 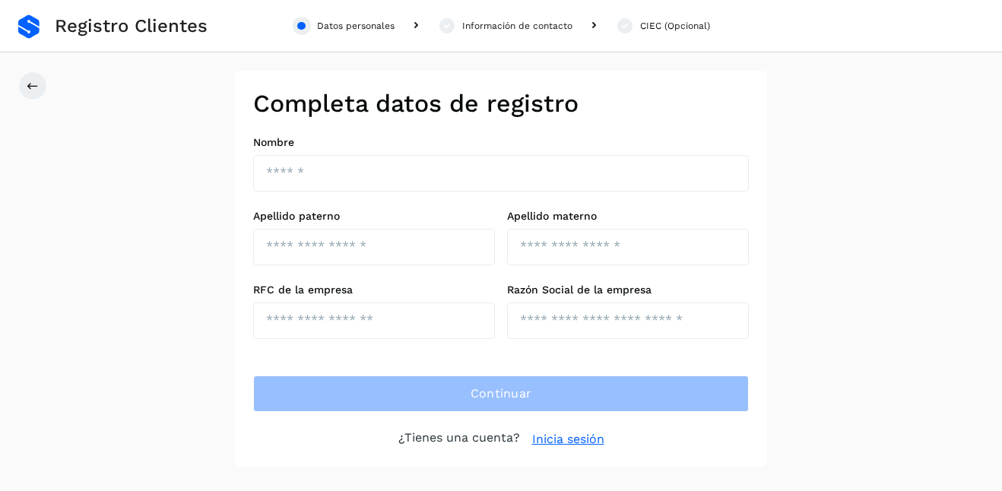 What do you see at coordinates (501, 103) in the screenshot?
I see `h2: Completa datos de registro` at bounding box center [501, 103].